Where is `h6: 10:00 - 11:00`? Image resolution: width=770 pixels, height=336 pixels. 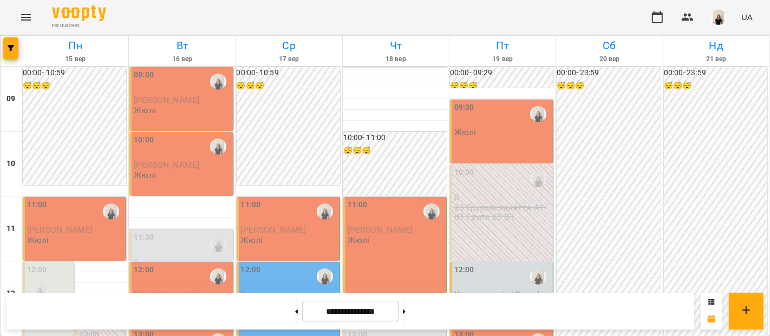 h6: 10:00 - 11:00 is located at coordinates (395, 138).